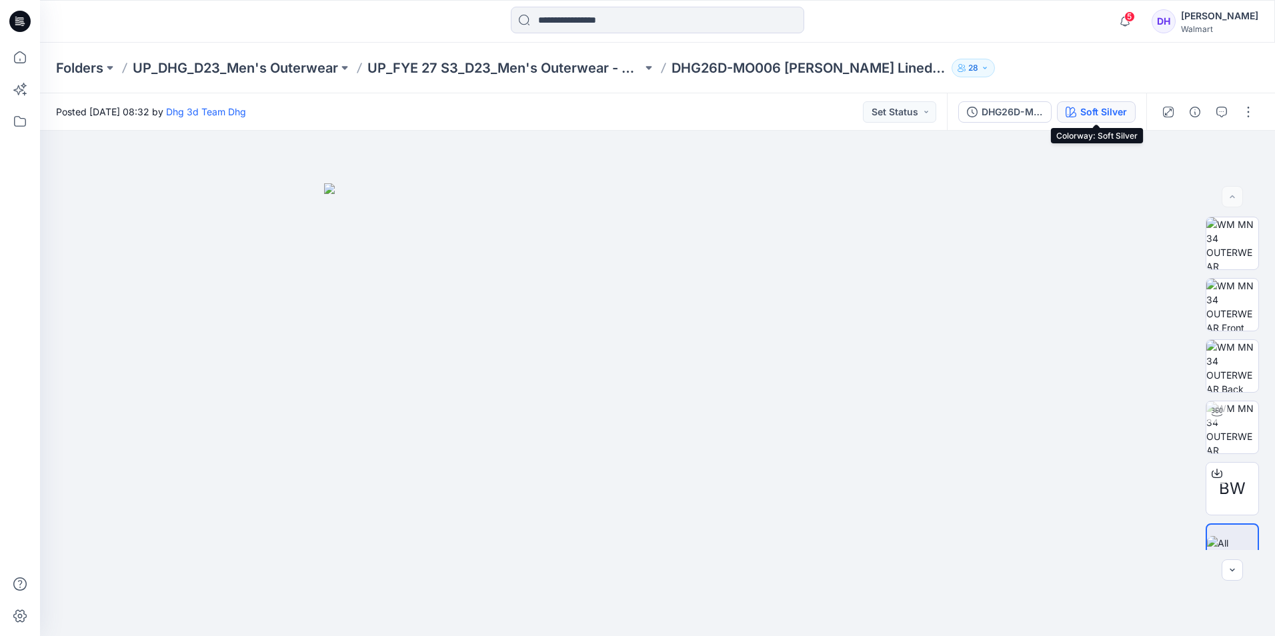 The width and height of the screenshot is (1275, 636). Describe the element at coordinates (505, 68) in the screenshot. I see `a: UP_FYE 27 S3_D23_Men's Outerwear - DHG` at that location.